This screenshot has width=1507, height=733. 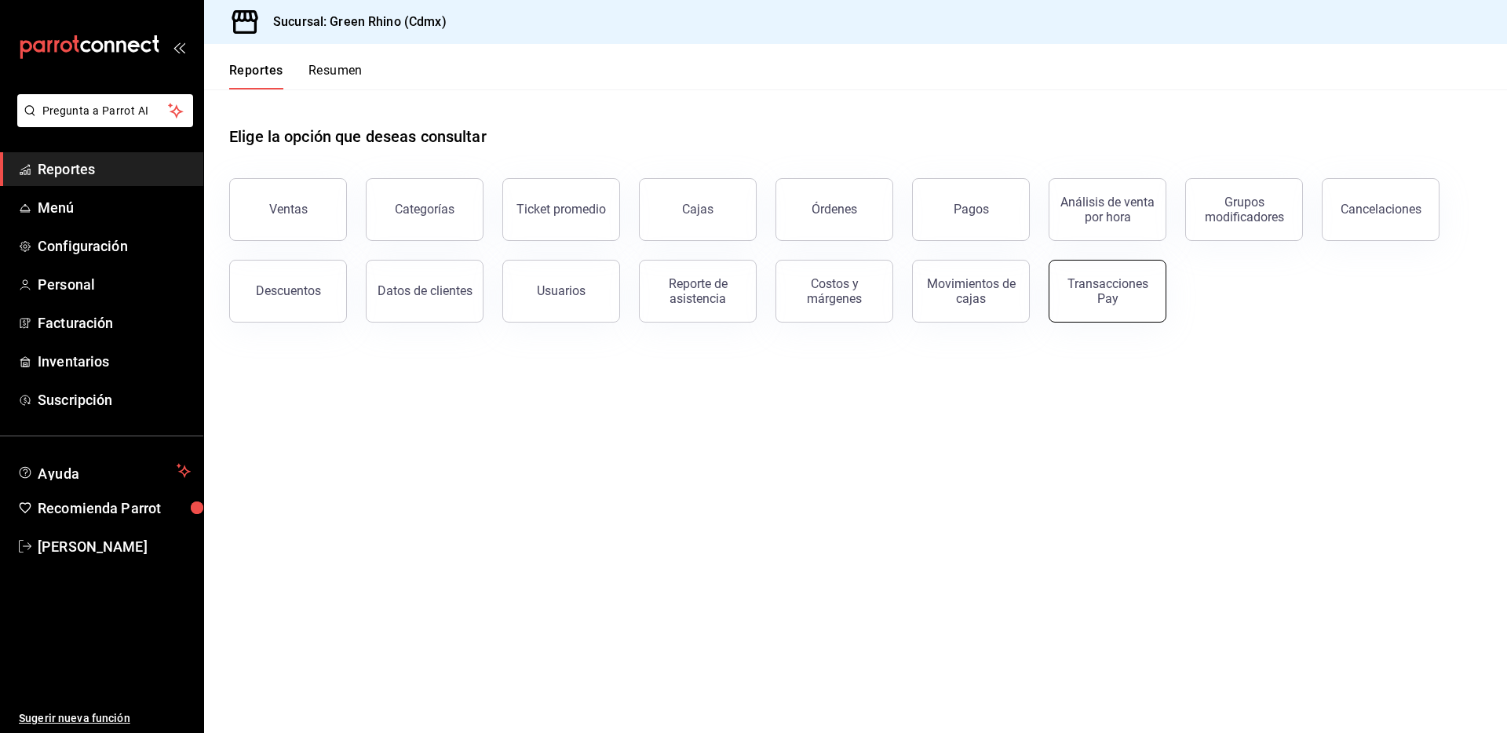 I want to click on div: Categorías, so click(x=425, y=209).